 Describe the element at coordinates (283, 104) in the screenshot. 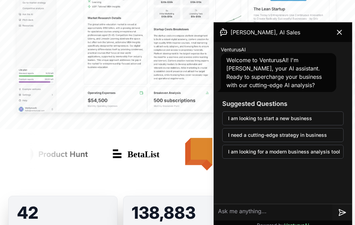

I see `h3: Suggested Questions` at that location.